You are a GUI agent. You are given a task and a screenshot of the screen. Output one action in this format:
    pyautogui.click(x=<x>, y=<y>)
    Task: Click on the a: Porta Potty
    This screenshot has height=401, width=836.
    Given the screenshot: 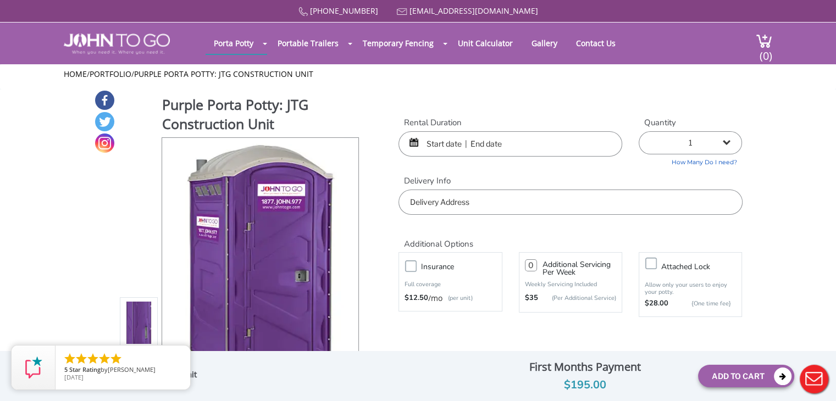 What is the action you would take?
    pyautogui.click(x=234, y=43)
    